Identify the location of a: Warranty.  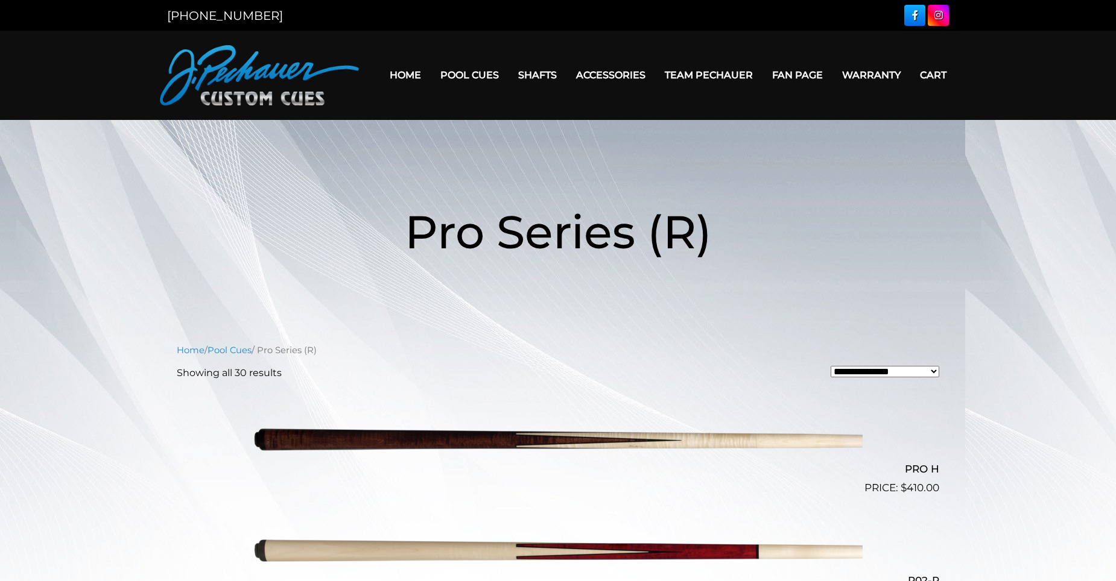
(871, 75).